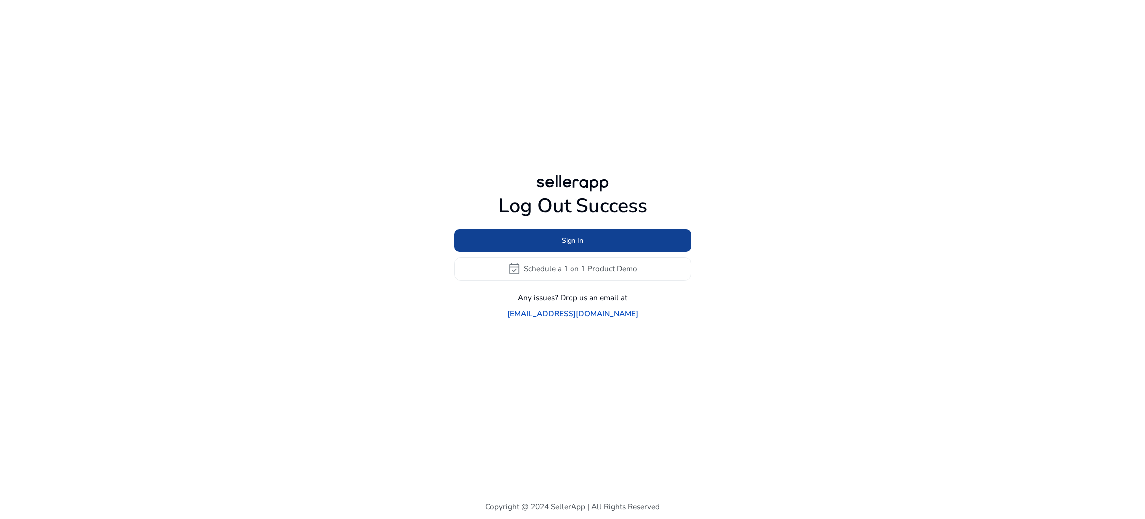  Describe the element at coordinates (572, 269) in the screenshot. I see `button: event_availableSchedule a 1 on 1 Product Demo` at that location.